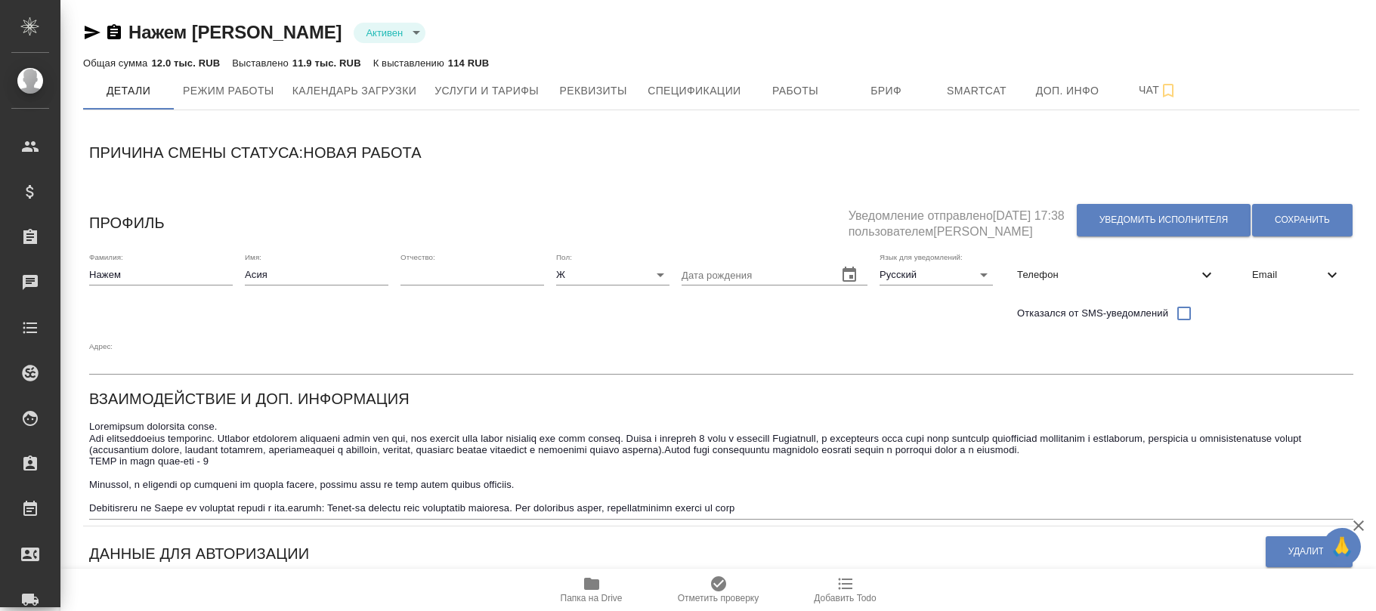  What do you see at coordinates (1296, 275) in the screenshot?
I see `div: Email` at bounding box center [1296, 275].